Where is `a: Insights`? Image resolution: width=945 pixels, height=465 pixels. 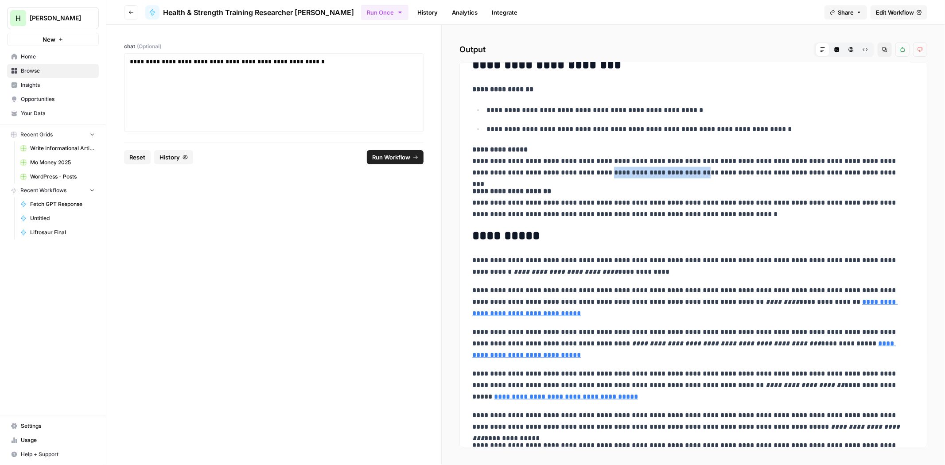 a: Insights is located at coordinates (53, 85).